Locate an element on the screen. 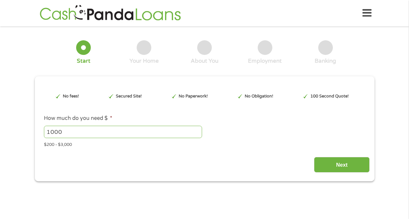  div: Employment is located at coordinates (265, 61).